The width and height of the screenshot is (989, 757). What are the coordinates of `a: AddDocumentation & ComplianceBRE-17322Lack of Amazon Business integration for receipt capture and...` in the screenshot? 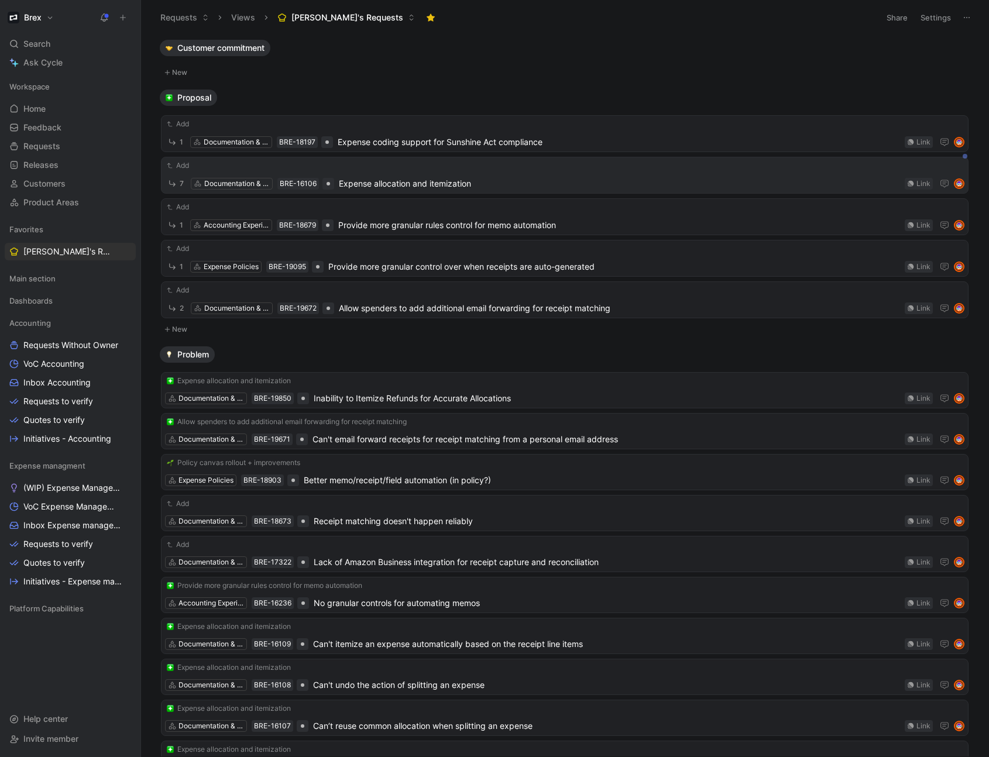 It's located at (565, 554).